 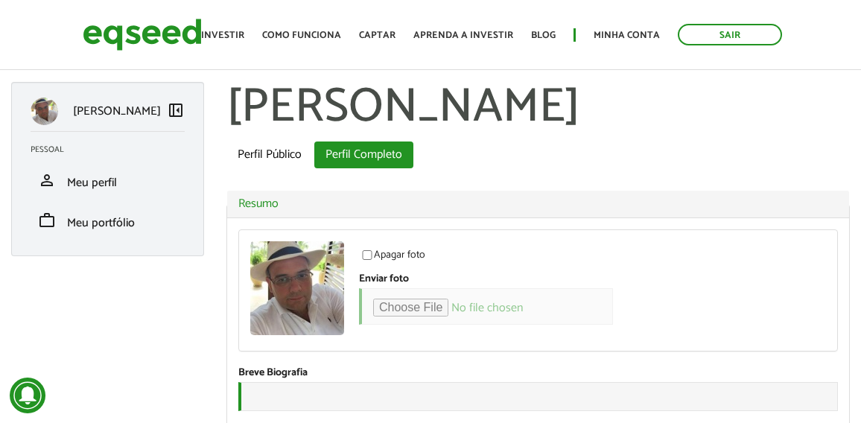 What do you see at coordinates (297, 288) in the screenshot?
I see `a: Ver perfil do usuário.` at bounding box center [297, 288].